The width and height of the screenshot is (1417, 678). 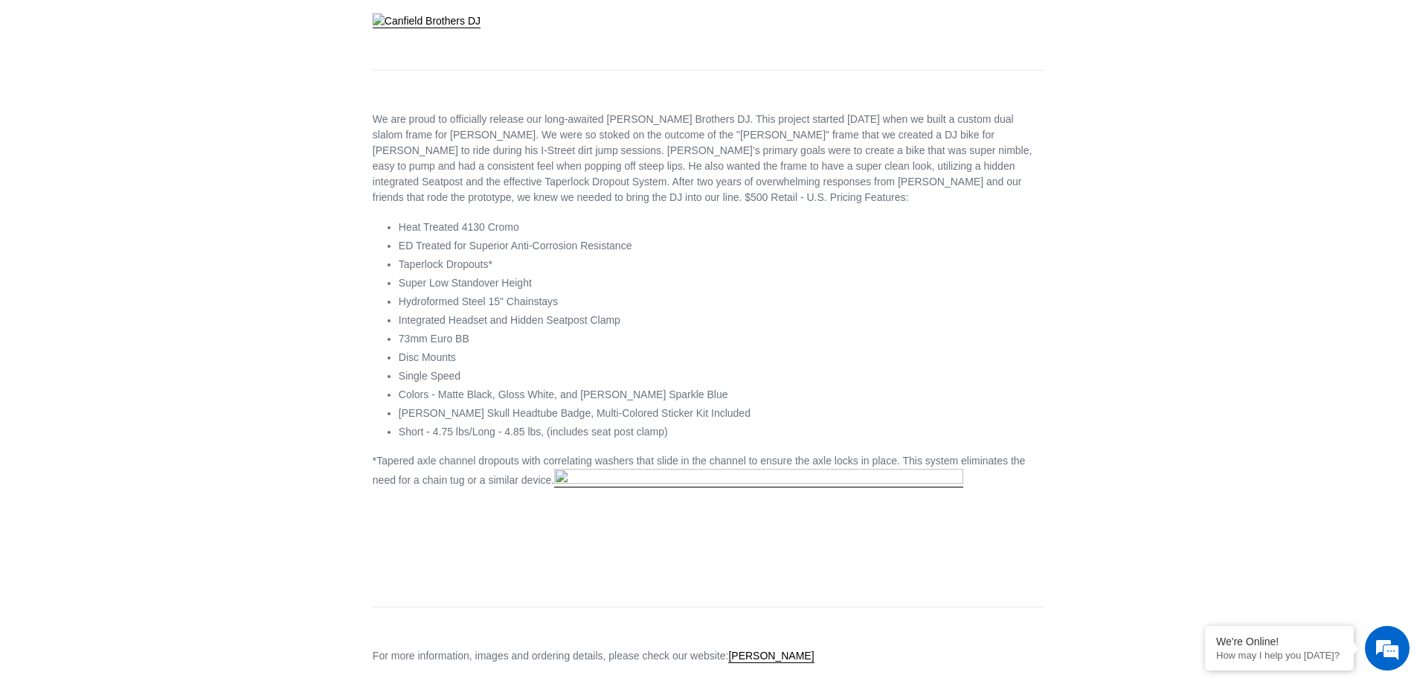 What do you see at coordinates (708, 656) in the screenshot?
I see `p: For more information, images and ordering details, please check our website:` at bounding box center [708, 656].